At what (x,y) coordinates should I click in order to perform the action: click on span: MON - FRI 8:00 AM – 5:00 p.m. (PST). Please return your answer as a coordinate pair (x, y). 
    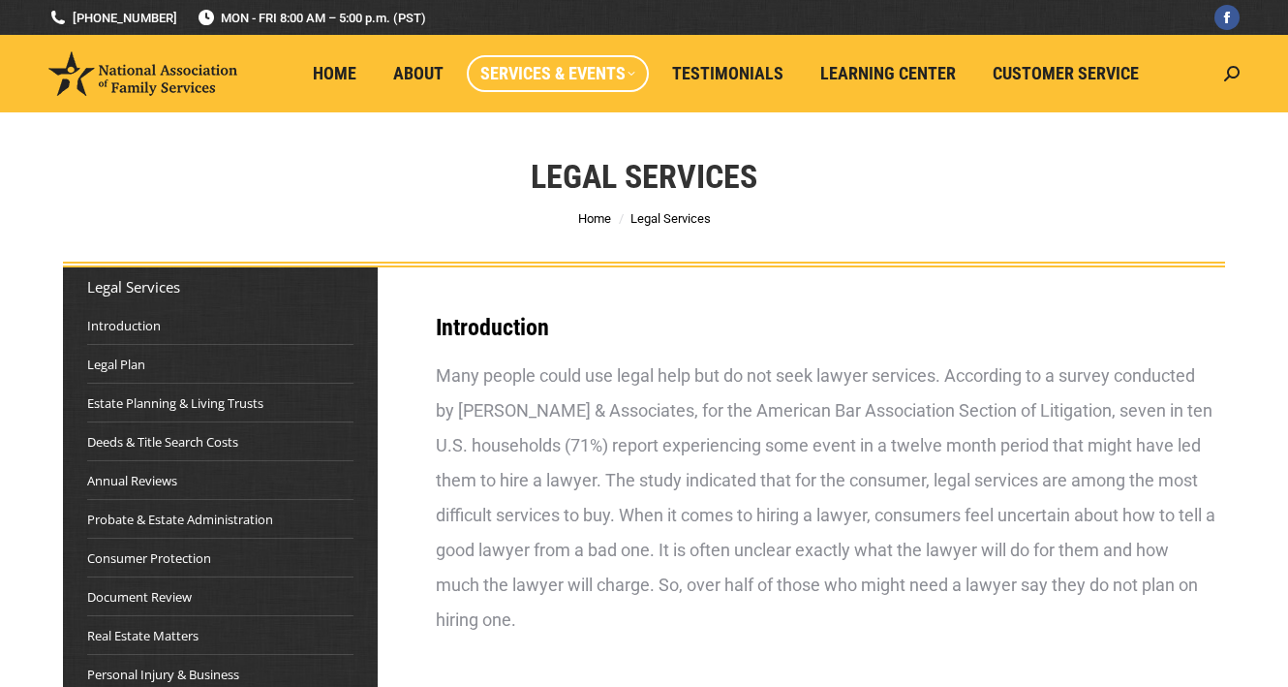
    Looking at the image, I should click on (311, 17).